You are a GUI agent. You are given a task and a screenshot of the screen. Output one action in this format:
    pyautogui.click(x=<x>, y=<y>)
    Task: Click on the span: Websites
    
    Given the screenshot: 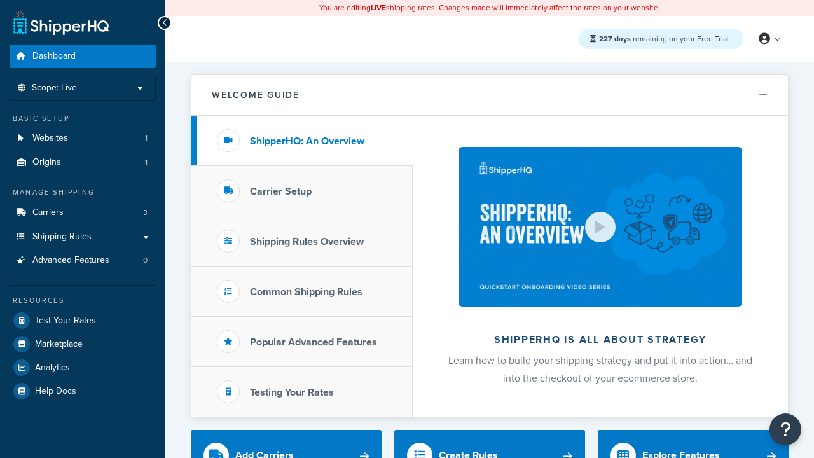 What is the action you would take?
    pyautogui.click(x=50, y=138)
    